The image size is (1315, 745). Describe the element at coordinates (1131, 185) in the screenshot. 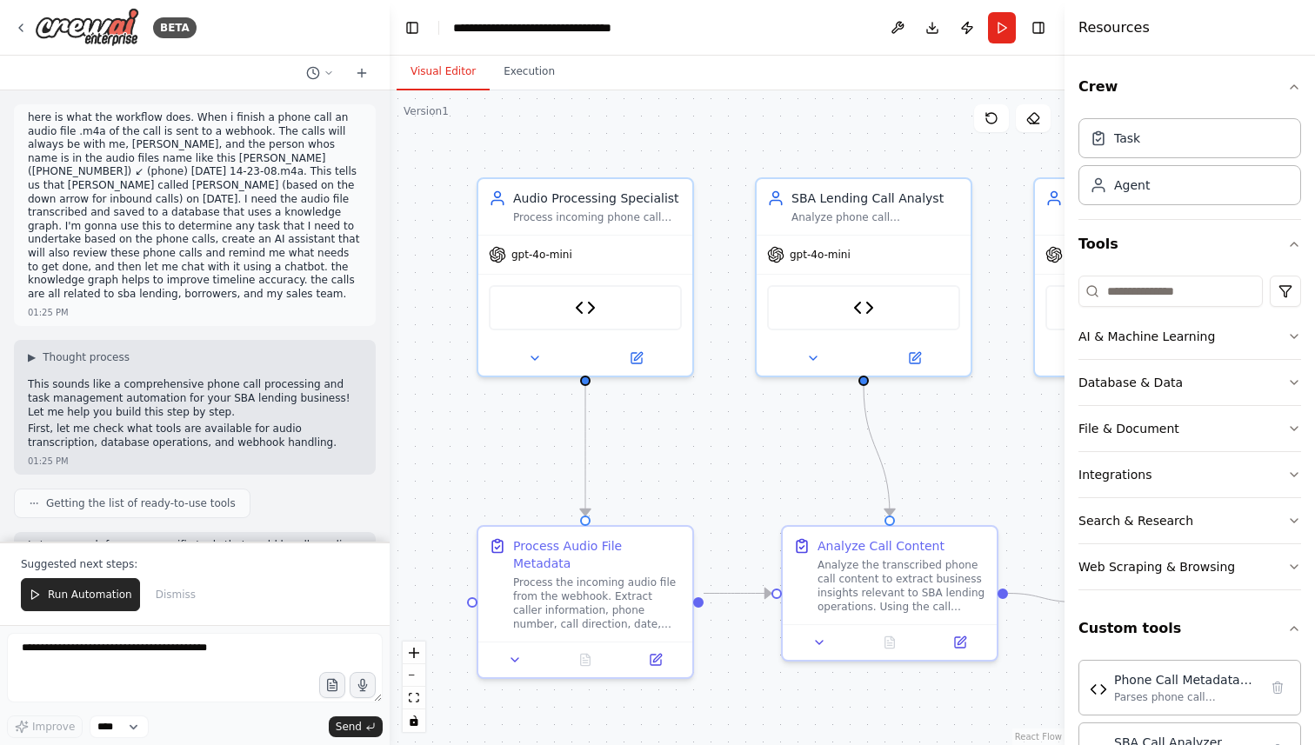

I see `div: Agent` at that location.